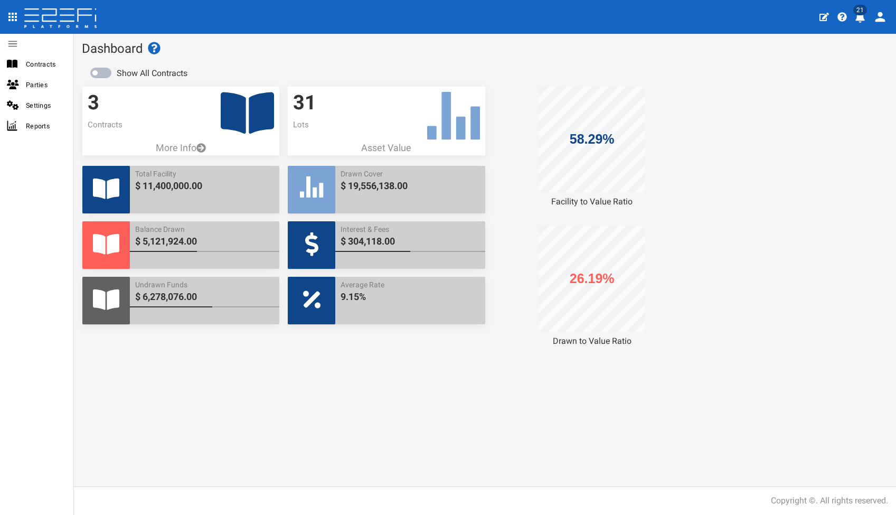  I want to click on h1: Dashboard, so click(485, 49).